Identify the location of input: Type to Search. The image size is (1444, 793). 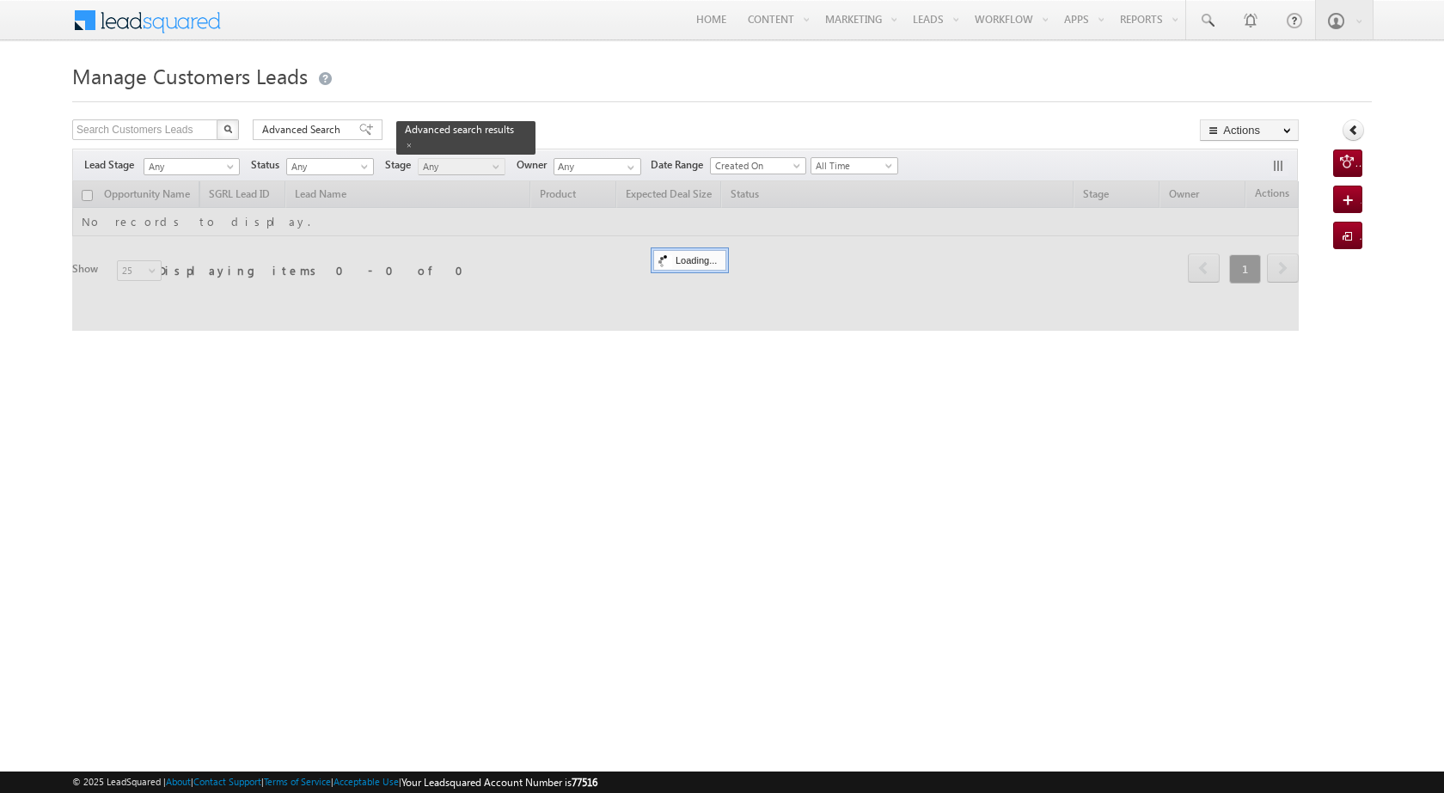
(597, 167).